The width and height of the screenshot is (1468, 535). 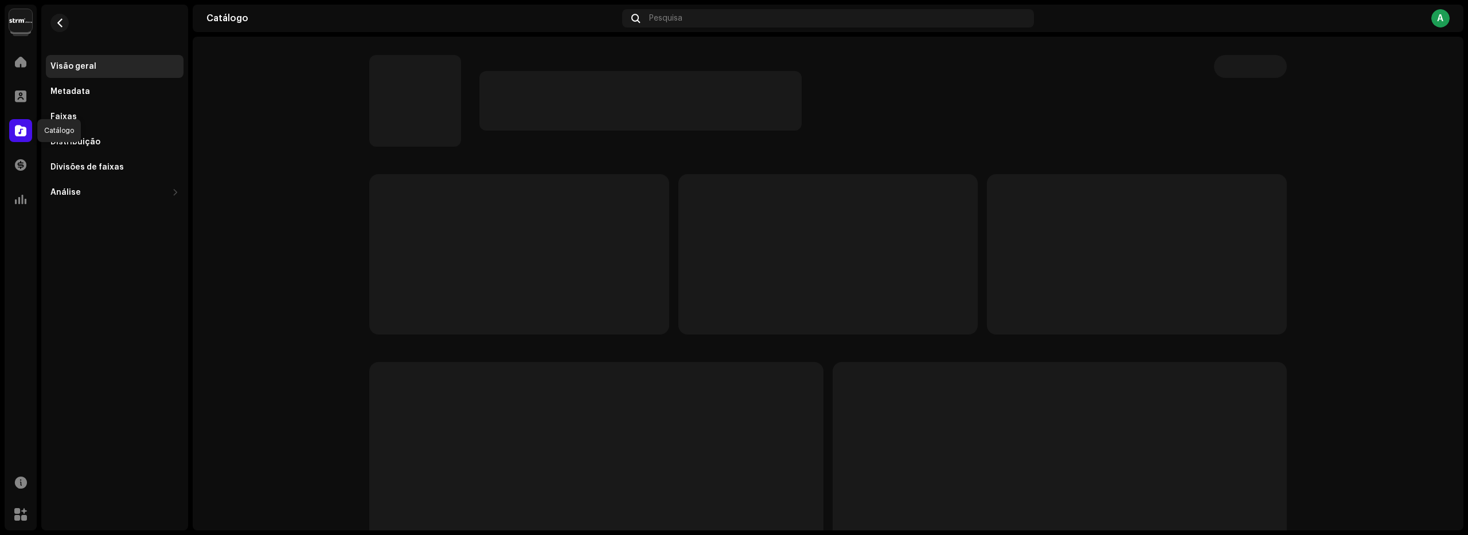 I want to click on re-m-nav-dropdown: Análise, so click(x=115, y=193).